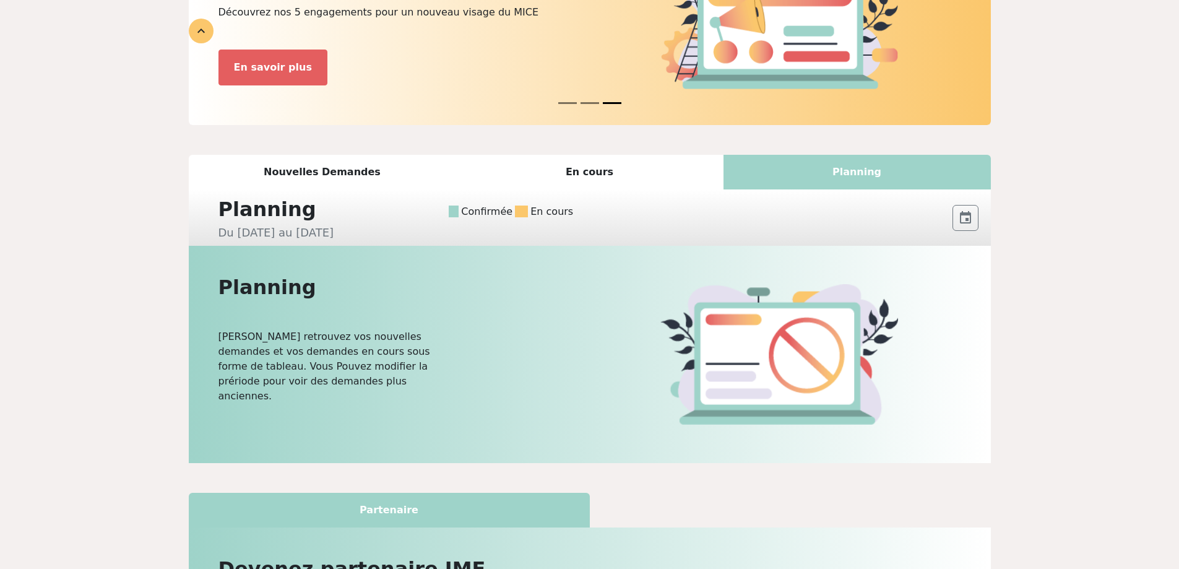 This screenshot has width=1179, height=569. Describe the element at coordinates (779, 354) in the screenshot. I see `img: cancel.png` at that location.